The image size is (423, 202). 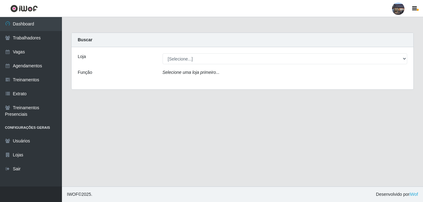 I want to click on span: Desenvolvido por, so click(x=397, y=194).